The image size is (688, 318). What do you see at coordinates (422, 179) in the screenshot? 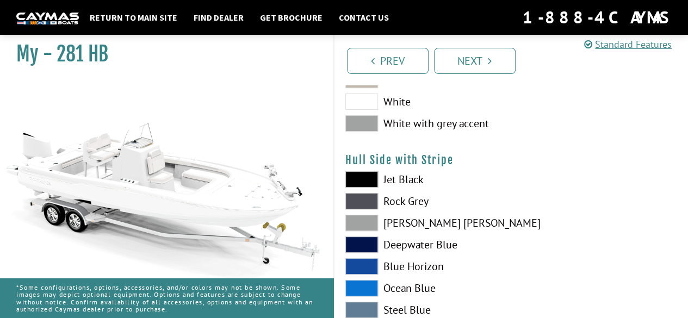
I see `label: Jet Black` at bounding box center [422, 179].